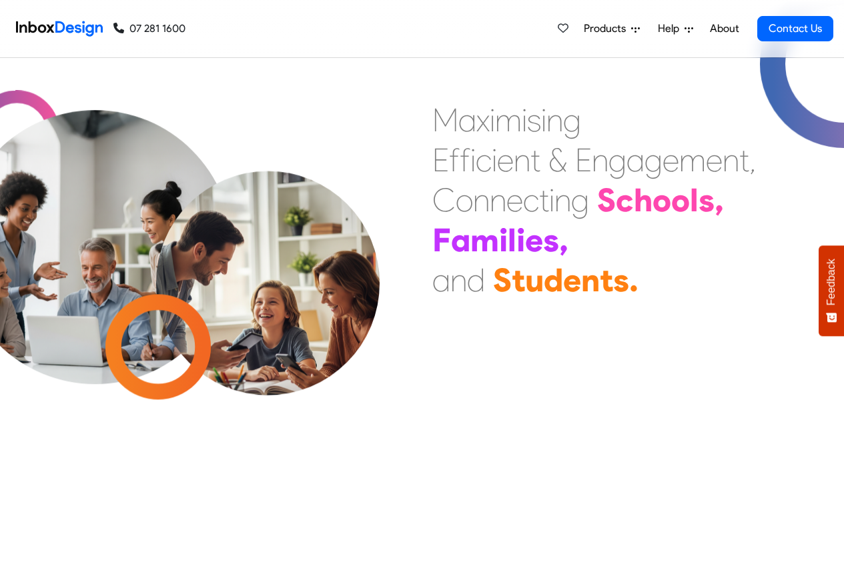 The width and height of the screenshot is (844, 582). I want to click on a: Products, so click(612, 29).